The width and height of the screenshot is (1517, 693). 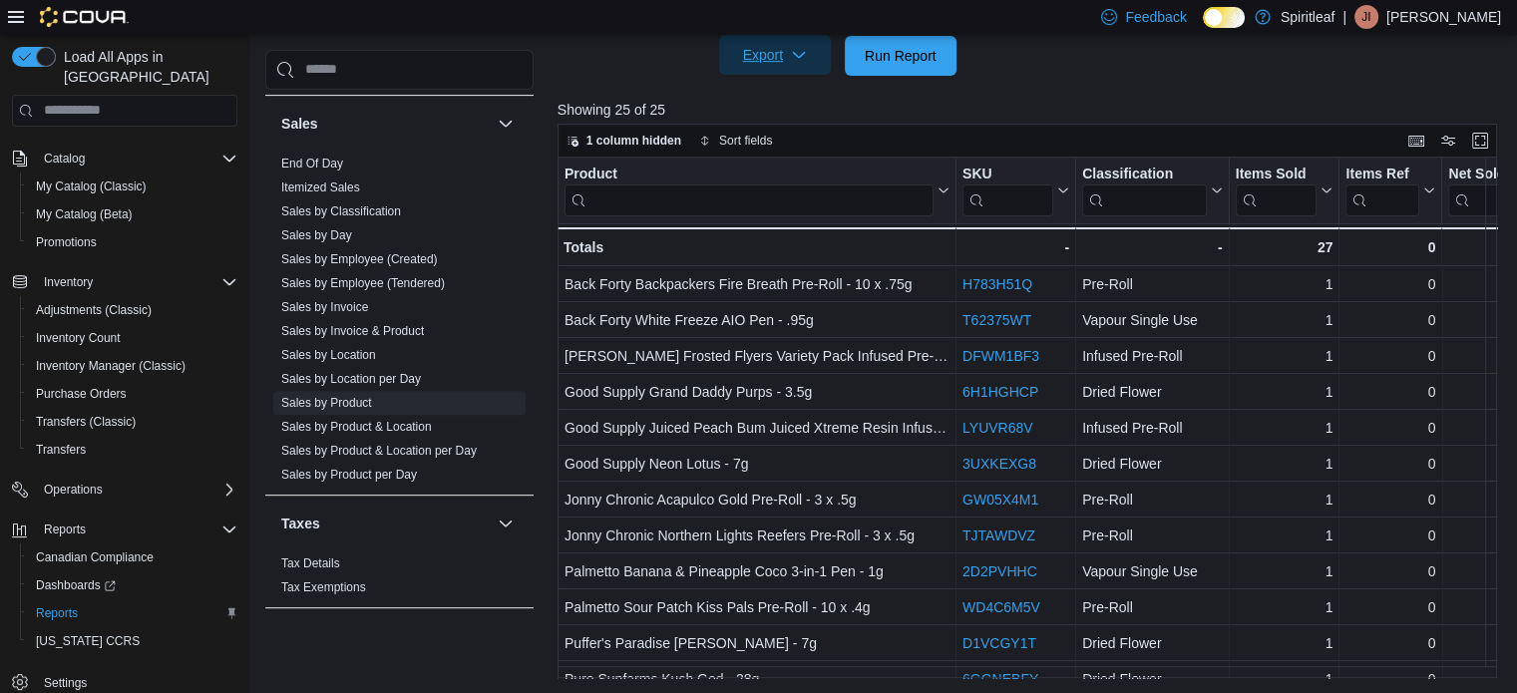 I want to click on p: Spiritleaf, so click(x=1308, y=17).